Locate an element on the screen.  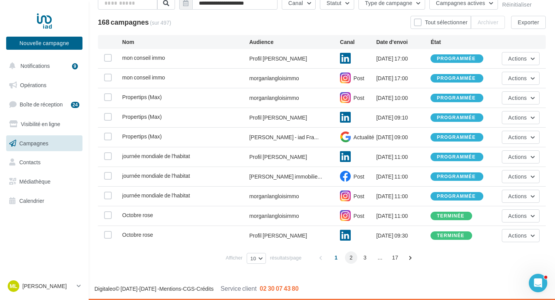
span: Opérations is located at coordinates (33, 85).